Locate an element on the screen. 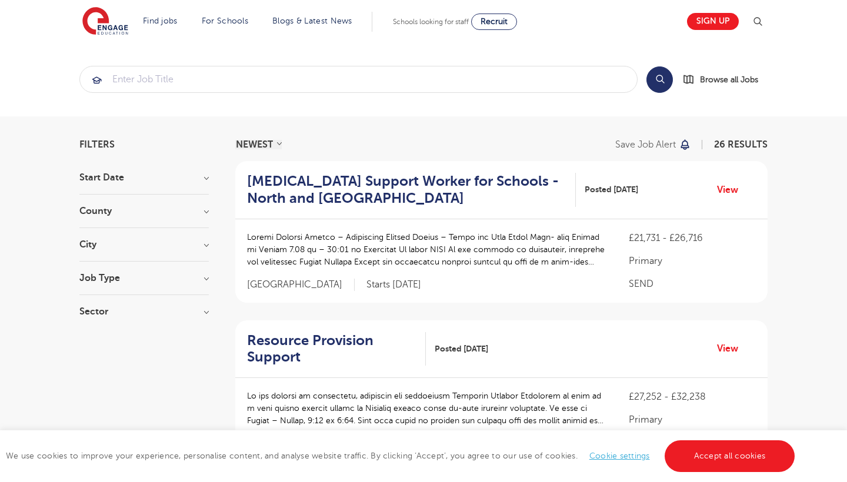 This screenshot has height=482, width=847. p: Save job alert is located at coordinates (645, 145).